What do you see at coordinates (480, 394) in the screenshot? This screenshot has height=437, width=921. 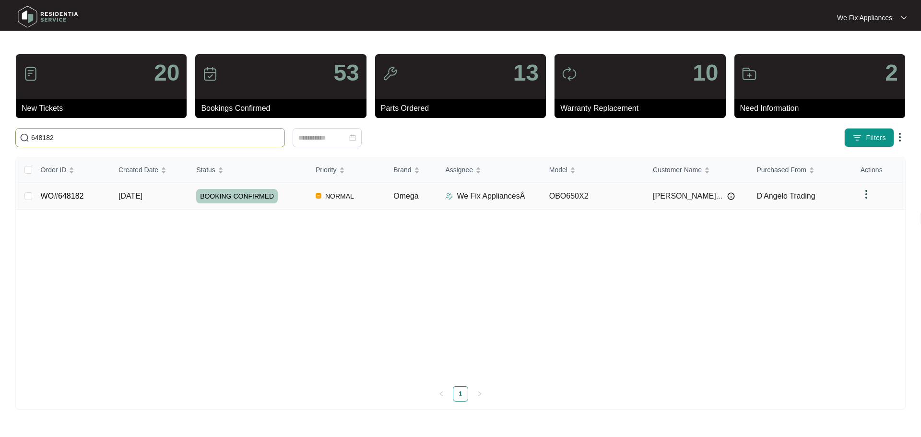 I see `span: right` at bounding box center [480, 394].